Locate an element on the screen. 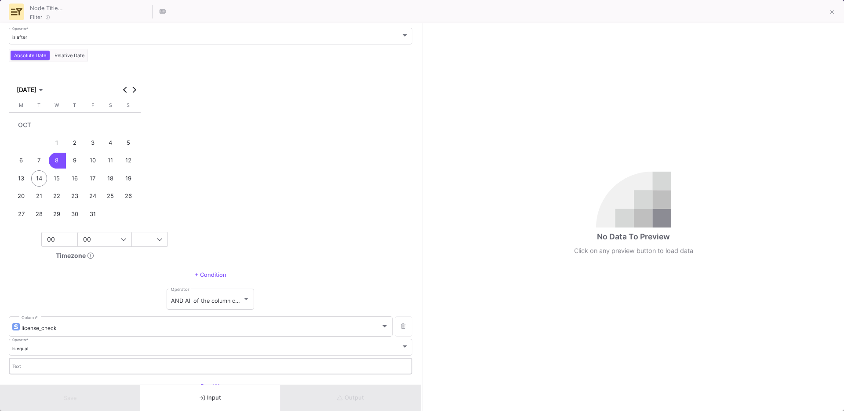  div: 28 is located at coordinates (39, 214).